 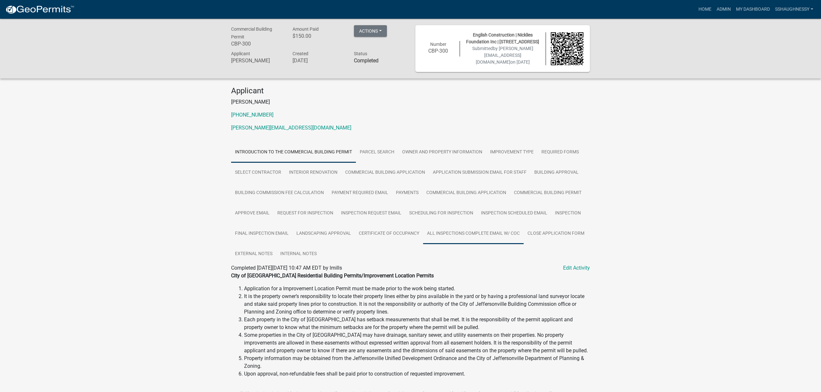 I want to click on li: It is the property owner’s responsibility to locate their property lines either by pins available..., so click(x=417, y=304).